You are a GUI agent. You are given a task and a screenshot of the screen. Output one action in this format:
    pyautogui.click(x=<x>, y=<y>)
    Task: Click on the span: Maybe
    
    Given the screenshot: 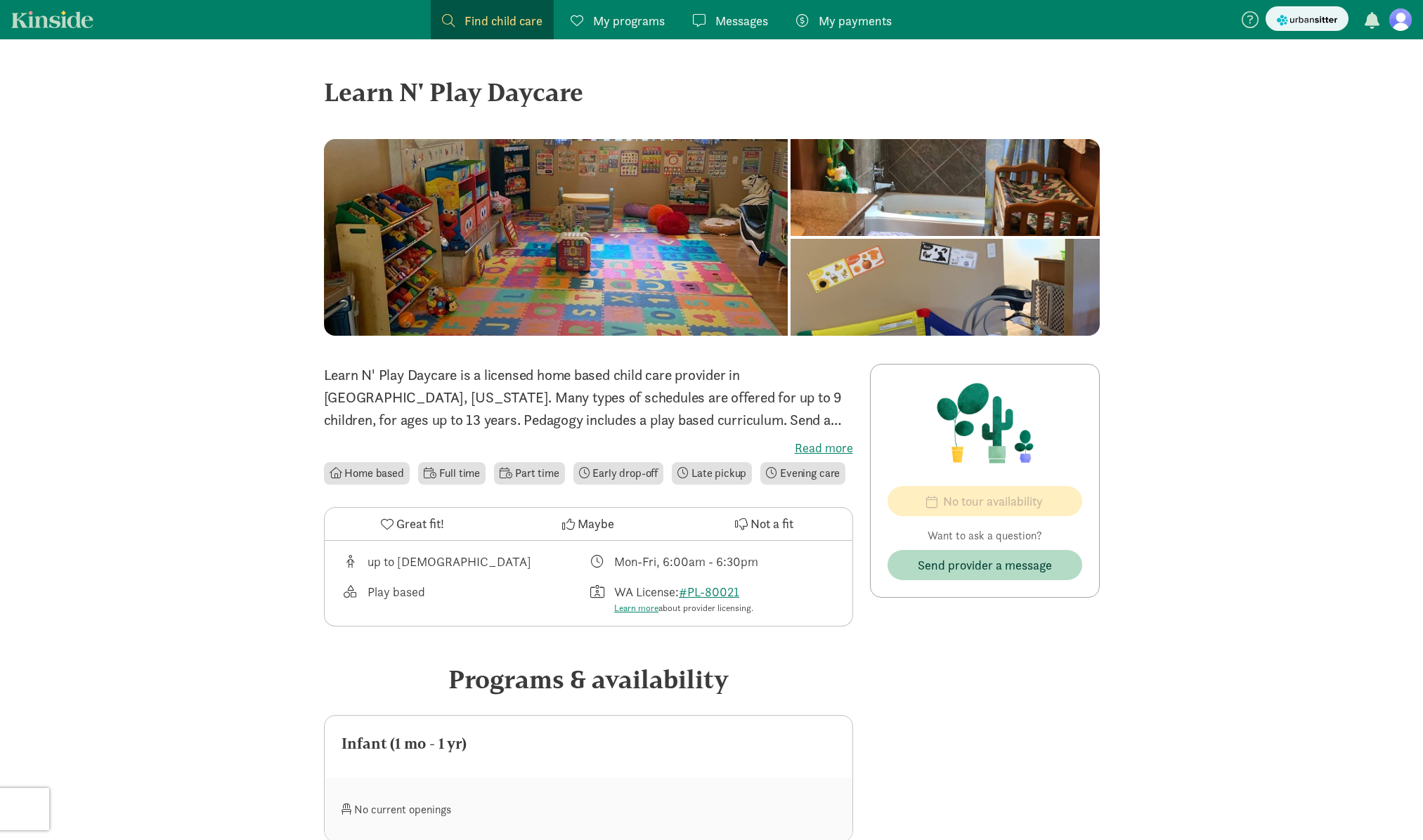 What is the action you would take?
    pyautogui.click(x=596, y=523)
    